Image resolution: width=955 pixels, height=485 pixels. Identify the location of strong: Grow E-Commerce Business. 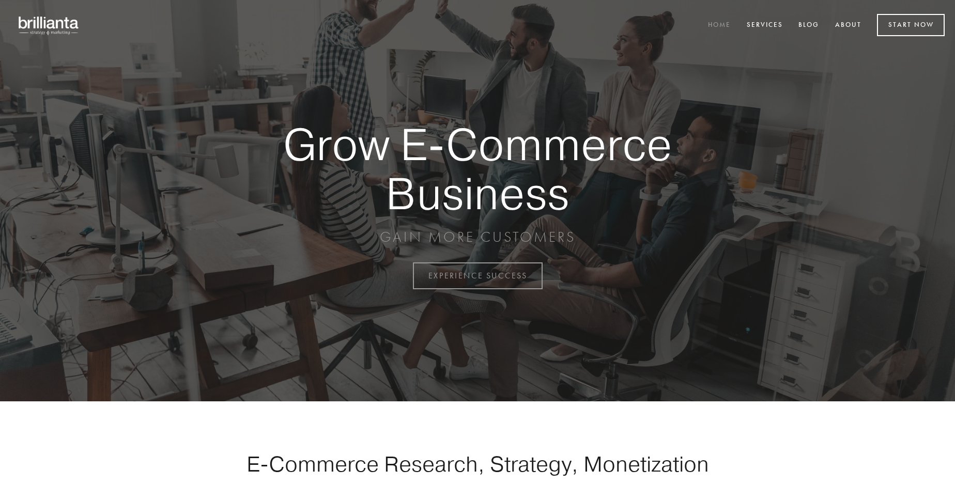
(478, 169).